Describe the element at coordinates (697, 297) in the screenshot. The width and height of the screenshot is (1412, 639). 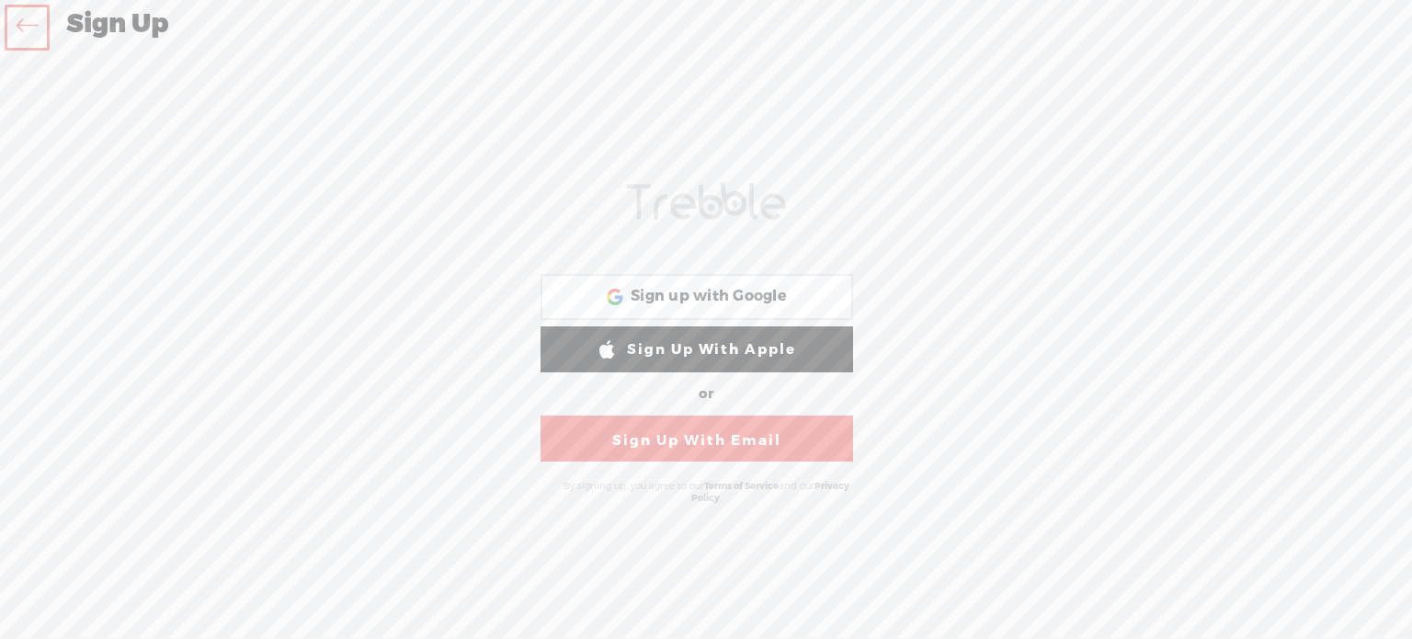
I see `div: Sign up with Google` at that location.